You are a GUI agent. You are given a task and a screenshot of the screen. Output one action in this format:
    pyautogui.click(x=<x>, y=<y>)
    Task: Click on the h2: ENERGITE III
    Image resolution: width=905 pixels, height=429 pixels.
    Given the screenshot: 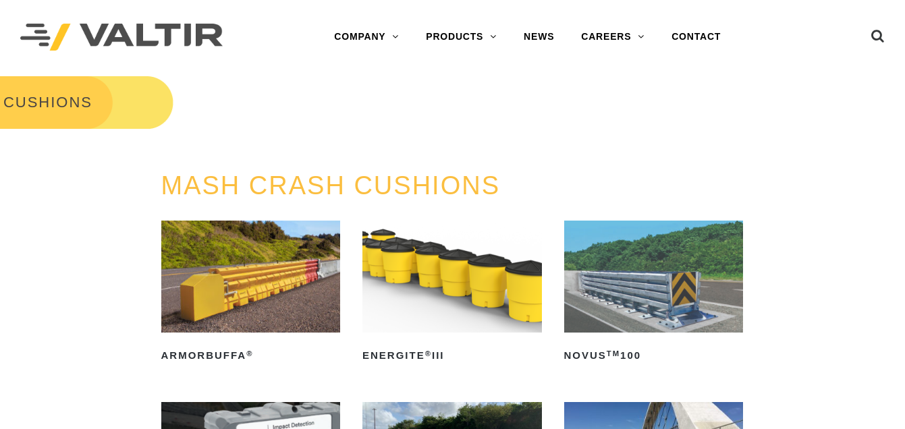 What is the action you would take?
    pyautogui.click(x=452, y=356)
    